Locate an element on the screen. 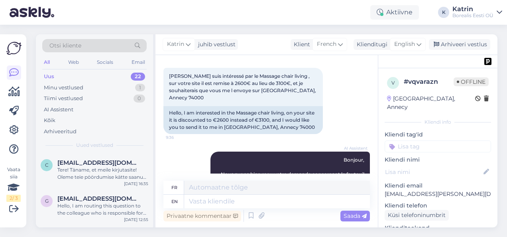  p: Kliendi email is located at coordinates (438, 186).